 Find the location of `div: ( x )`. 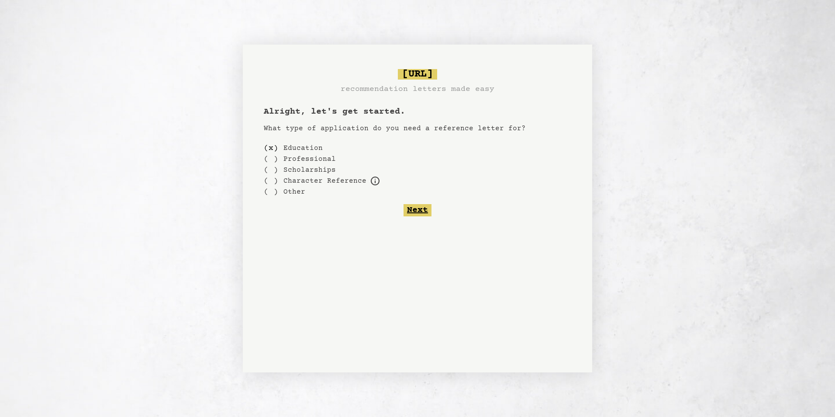

div: ( x ) is located at coordinates (271, 148).